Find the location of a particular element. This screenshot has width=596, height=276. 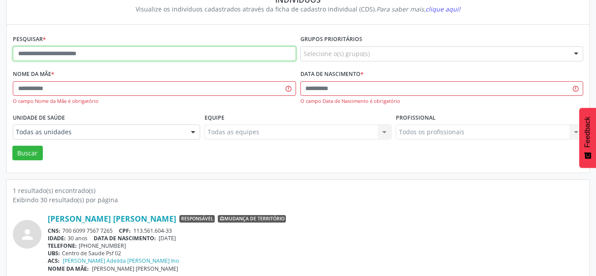

label: Unidade de saúde is located at coordinates (39, 117).